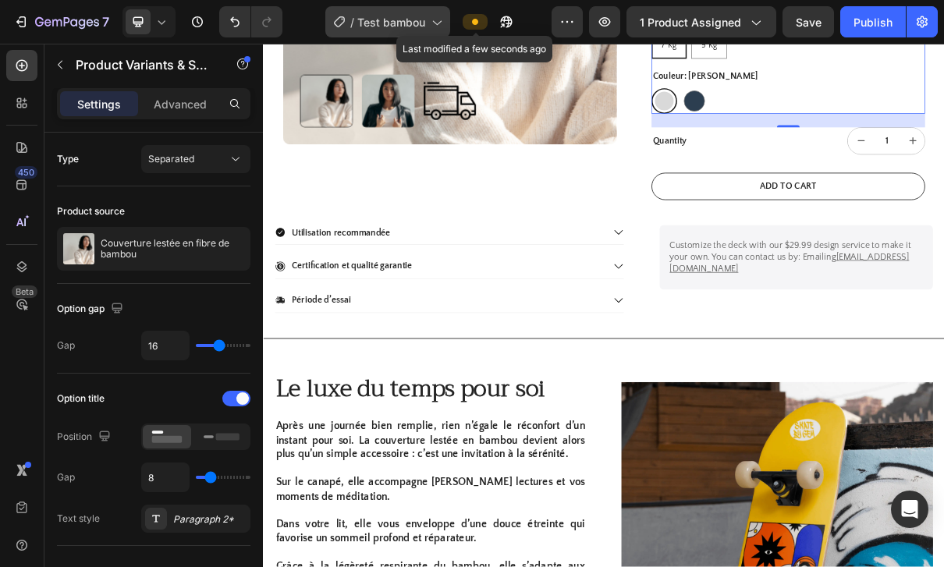 Image resolution: width=944 pixels, height=567 pixels. I want to click on button: 7, so click(61, 22).